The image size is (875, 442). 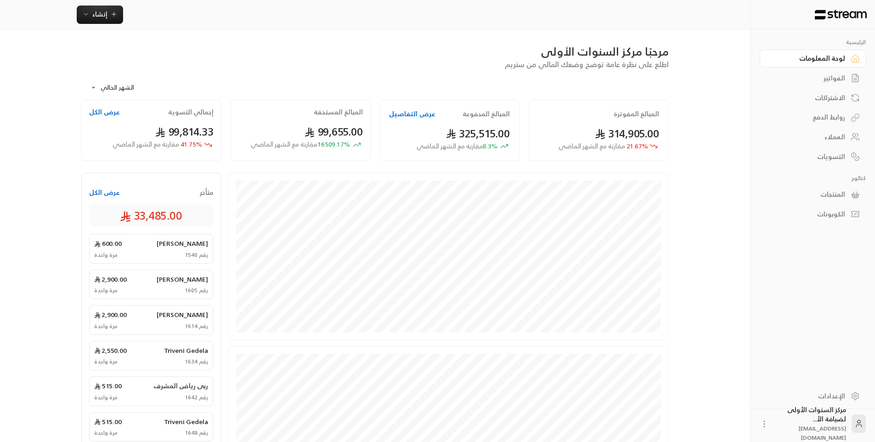 What do you see at coordinates (120, 88) in the screenshot?
I see `div: الشهر الحالي` at bounding box center [120, 88].